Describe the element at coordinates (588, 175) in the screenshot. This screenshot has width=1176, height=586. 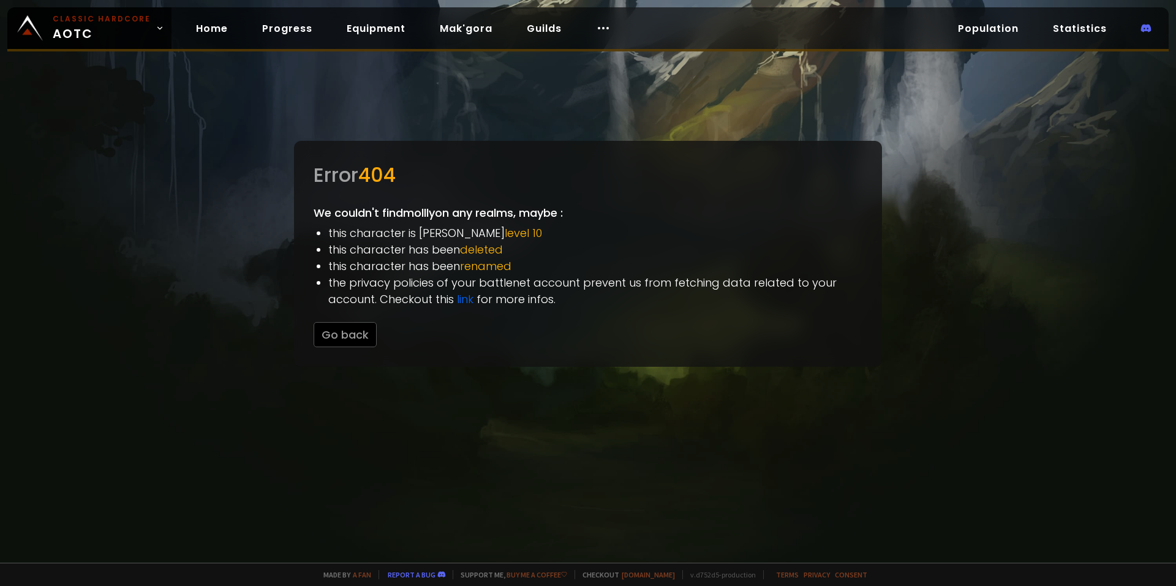
I see `div: Error` at that location.